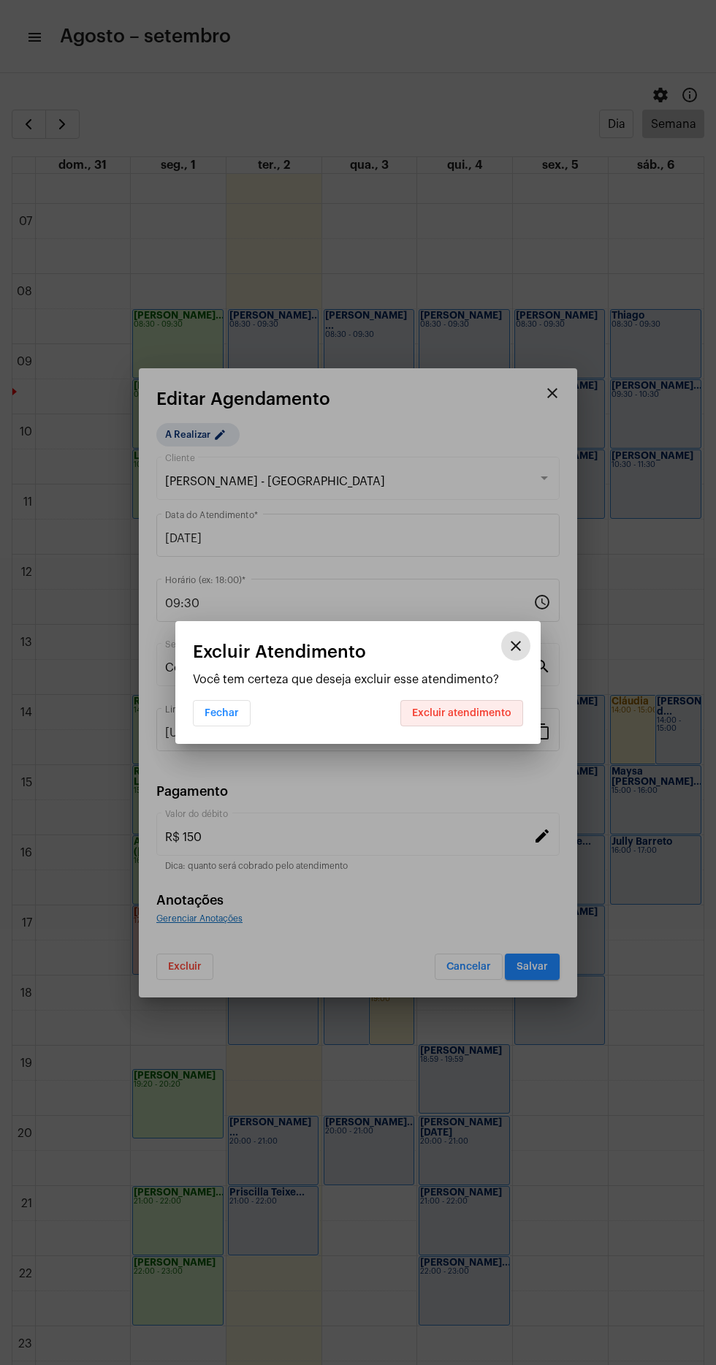 The height and width of the screenshot is (1365, 716). What do you see at coordinates (221, 713) in the screenshot?
I see `span: Fechar` at bounding box center [221, 713].